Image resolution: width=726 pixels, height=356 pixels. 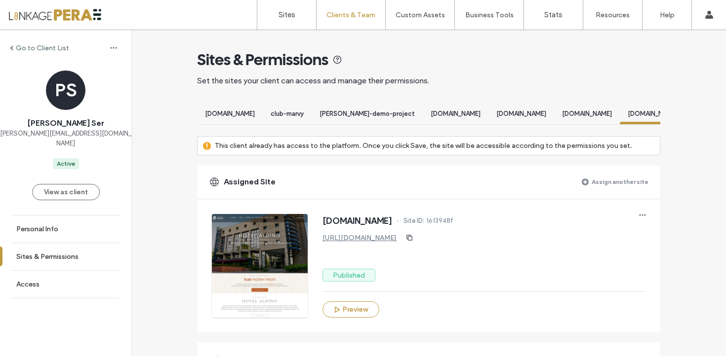 I want to click on span: 1613948f, so click(x=439, y=221).